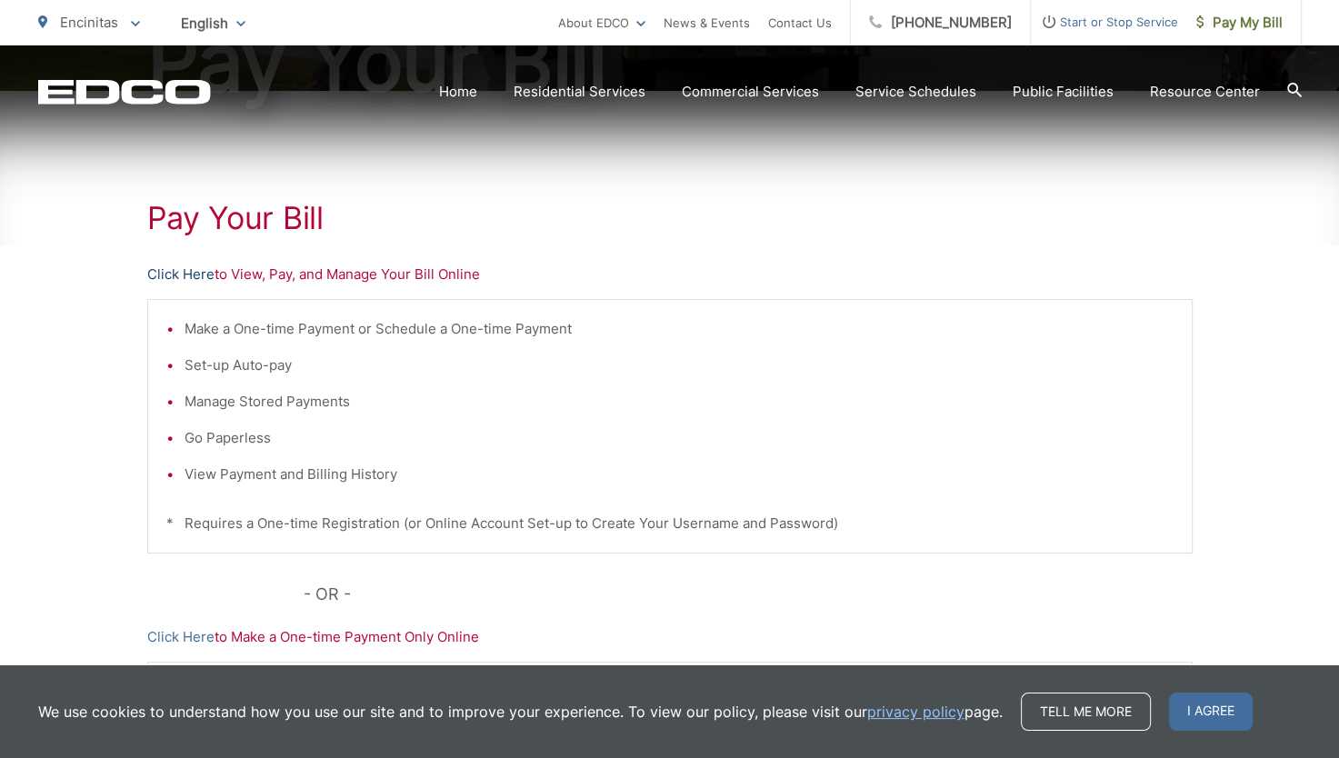  I want to click on span: English, so click(213, 23).